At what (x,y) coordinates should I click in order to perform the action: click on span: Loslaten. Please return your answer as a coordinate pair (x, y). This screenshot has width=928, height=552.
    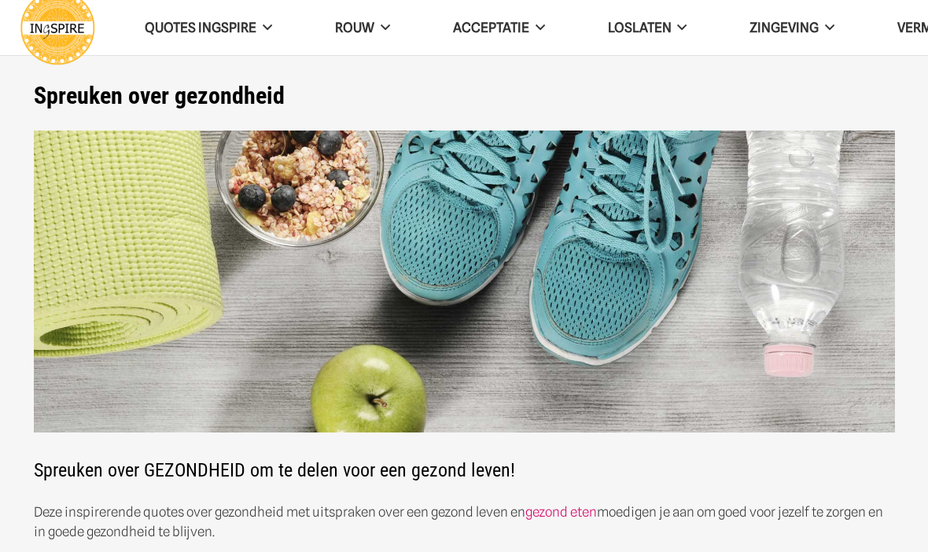
    Looking at the image, I should click on (639, 28).